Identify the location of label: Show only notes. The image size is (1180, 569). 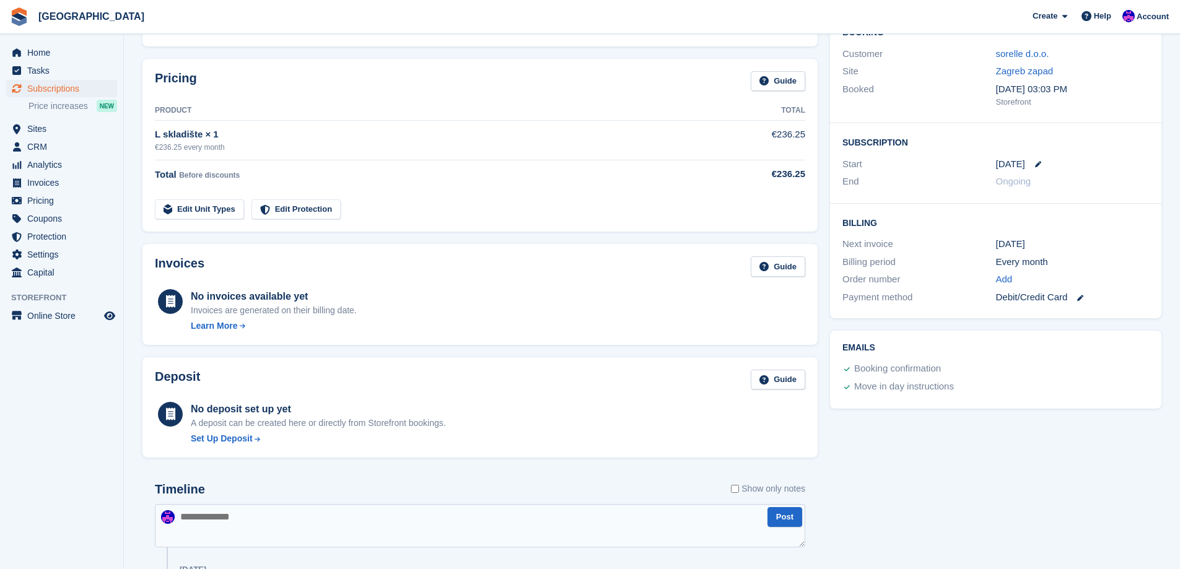
(768, 489).